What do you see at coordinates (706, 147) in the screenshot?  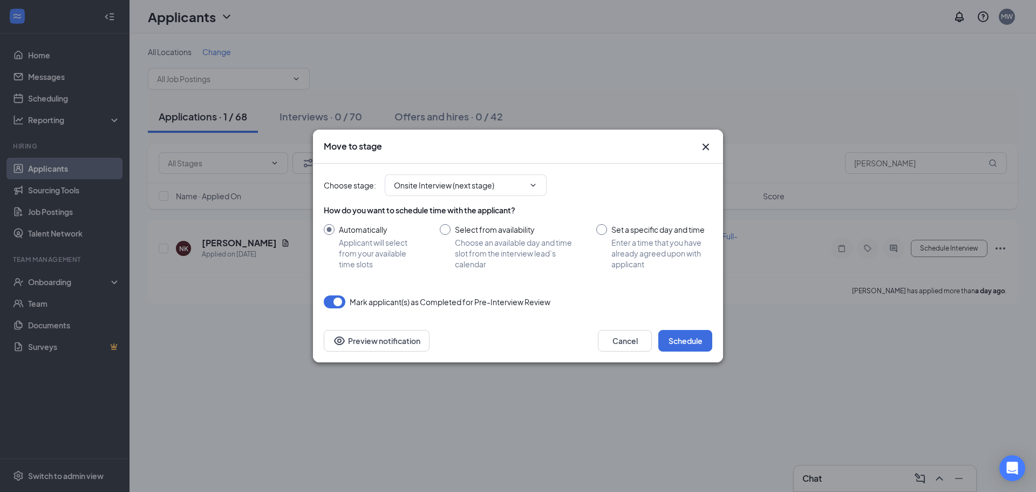 I see `button: Close` at bounding box center [706, 147].